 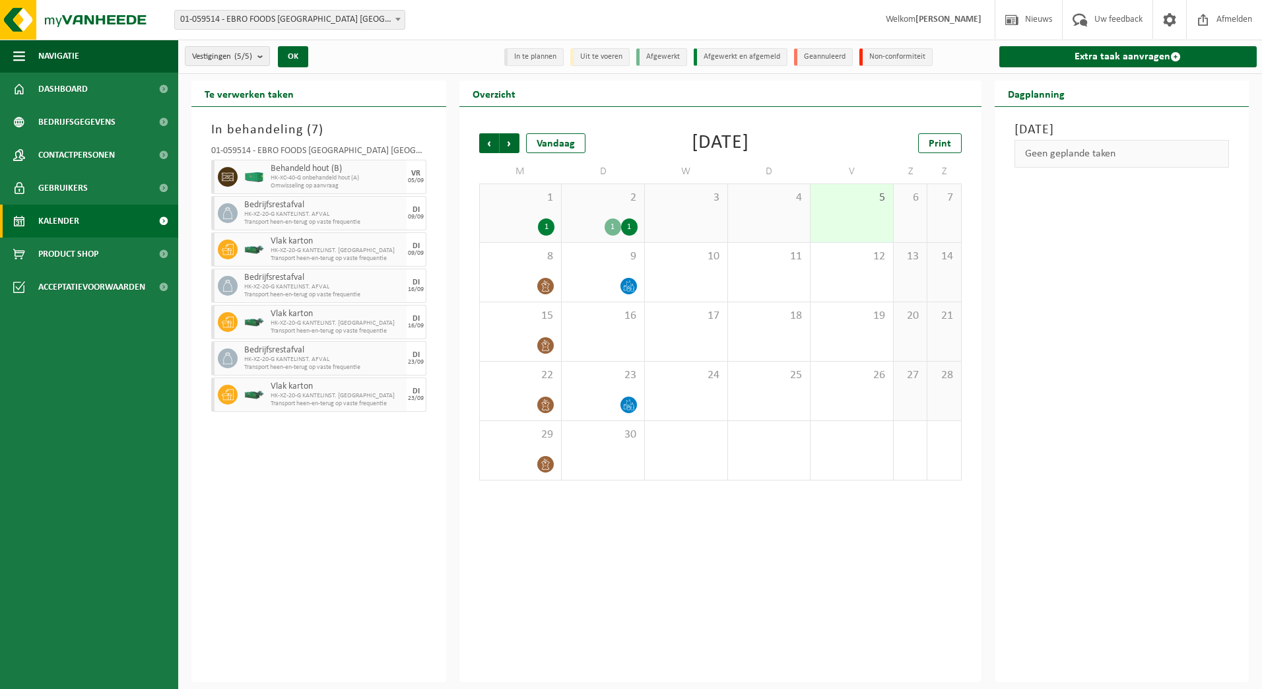 I want to click on td: W, so click(x=686, y=172).